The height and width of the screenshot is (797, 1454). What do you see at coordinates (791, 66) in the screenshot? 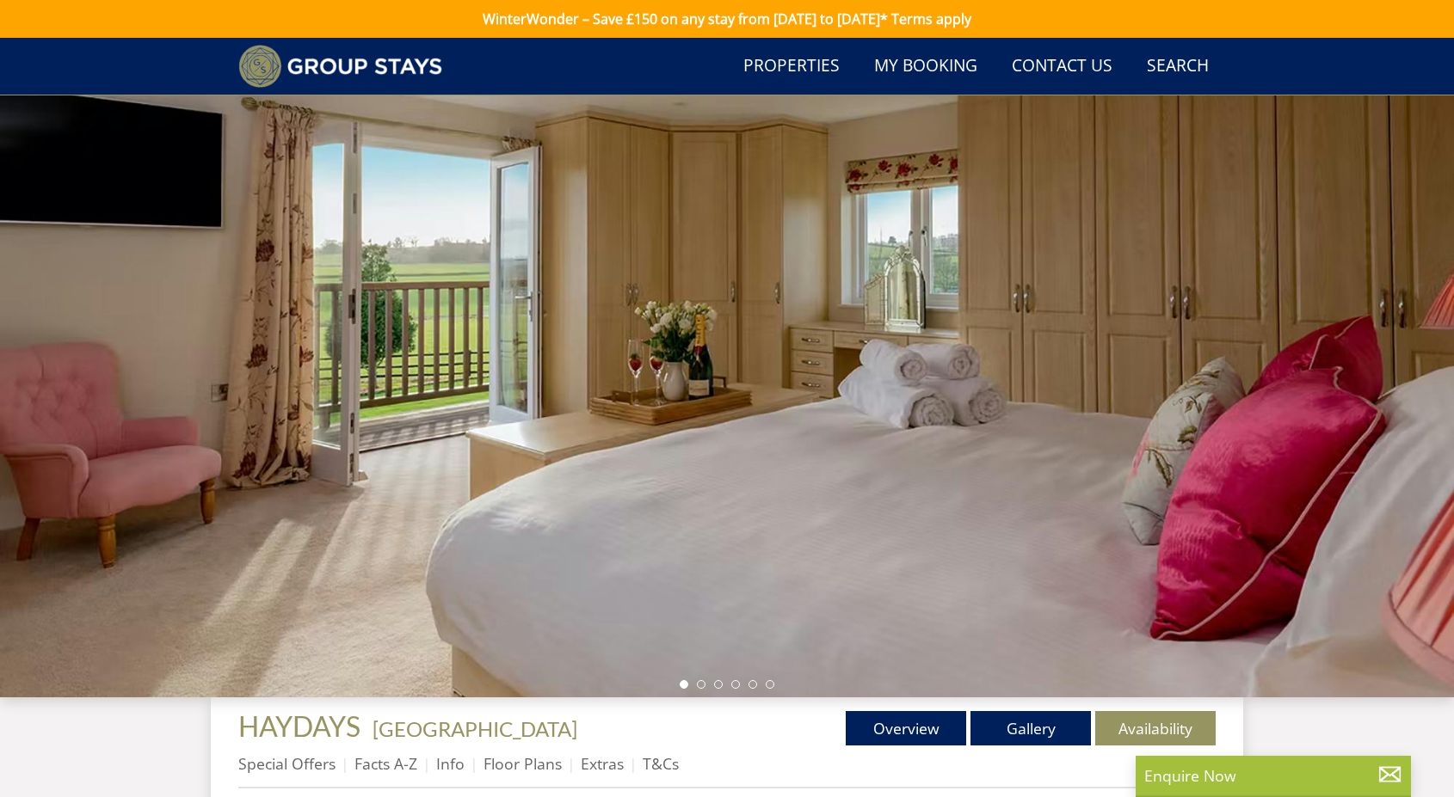
I see `a: Properties` at bounding box center [791, 66].